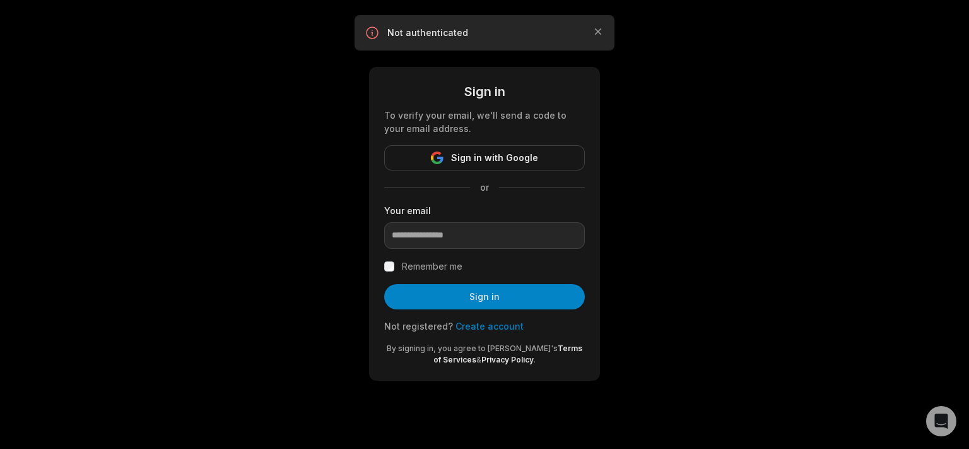  I want to click on a: Privacy Policy, so click(507, 359).